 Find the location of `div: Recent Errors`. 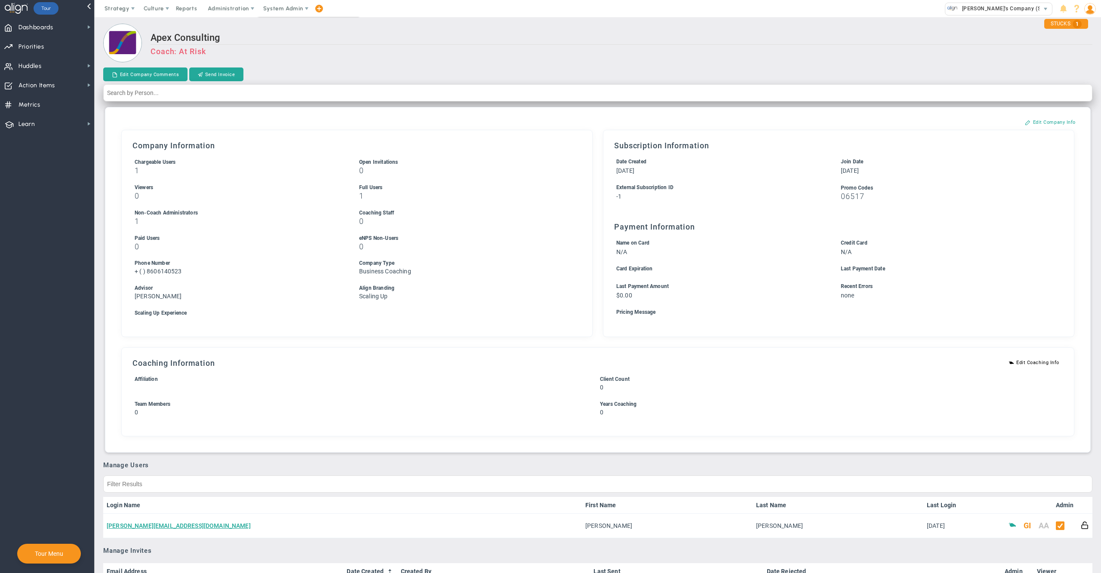

div: Recent Errors is located at coordinates (945, 287).